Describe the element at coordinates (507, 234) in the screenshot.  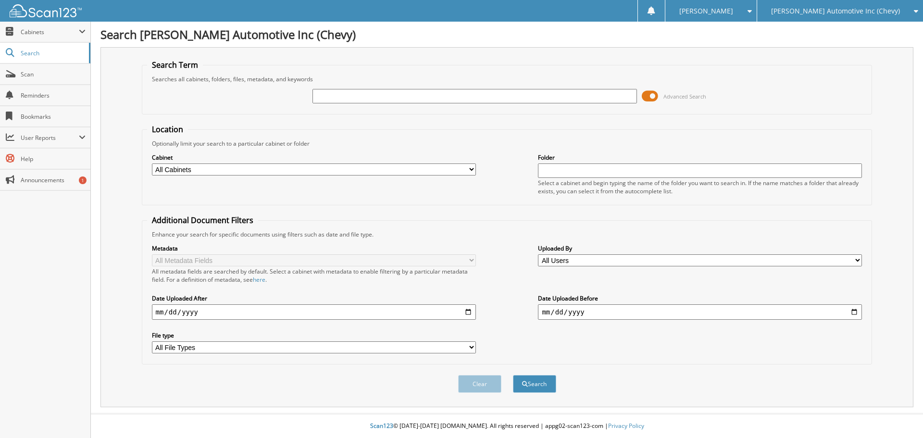
I see `div: Enhance your search for specific documents using filters such as date and file type.` at that location.